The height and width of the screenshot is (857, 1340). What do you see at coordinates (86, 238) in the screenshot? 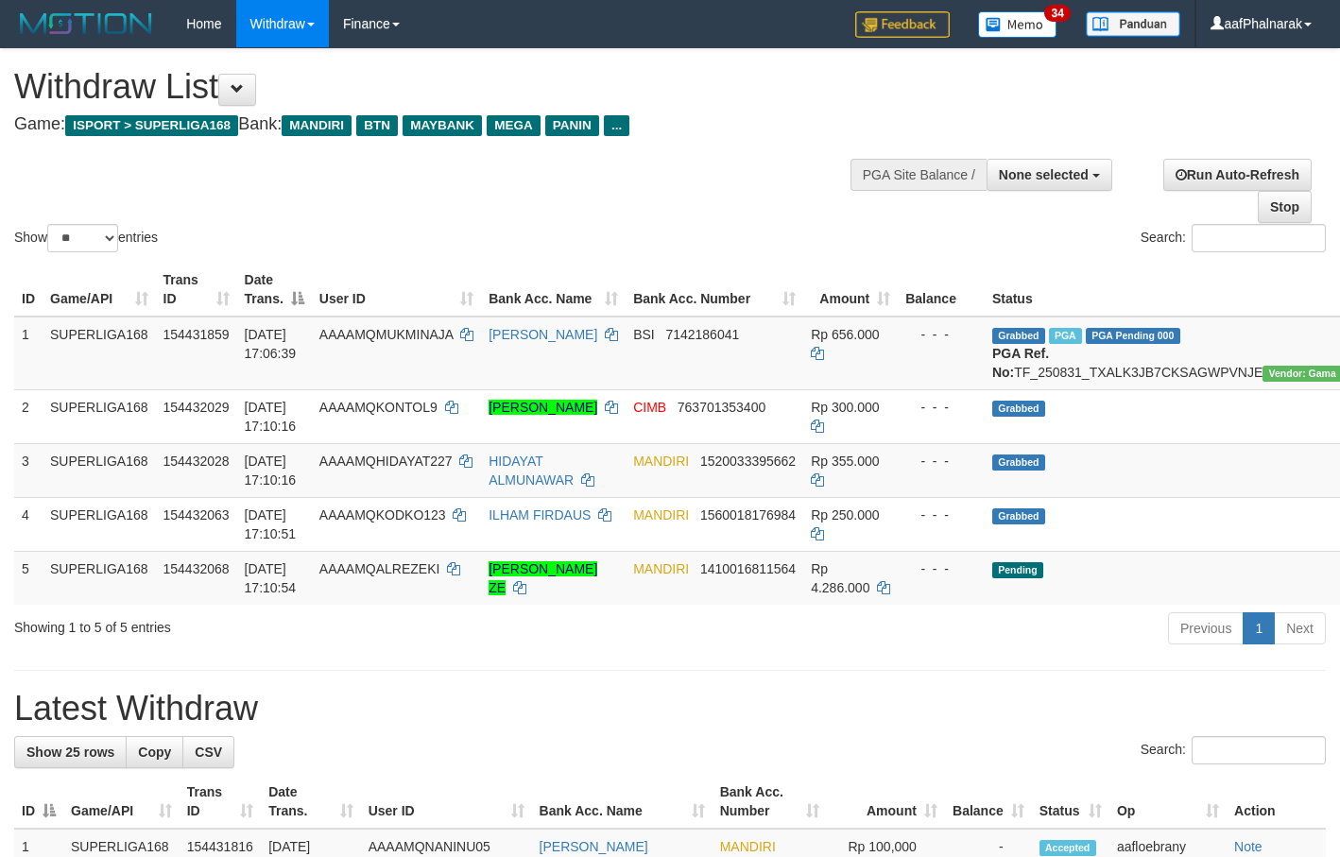
I see `label: Show entries` at bounding box center [86, 238].